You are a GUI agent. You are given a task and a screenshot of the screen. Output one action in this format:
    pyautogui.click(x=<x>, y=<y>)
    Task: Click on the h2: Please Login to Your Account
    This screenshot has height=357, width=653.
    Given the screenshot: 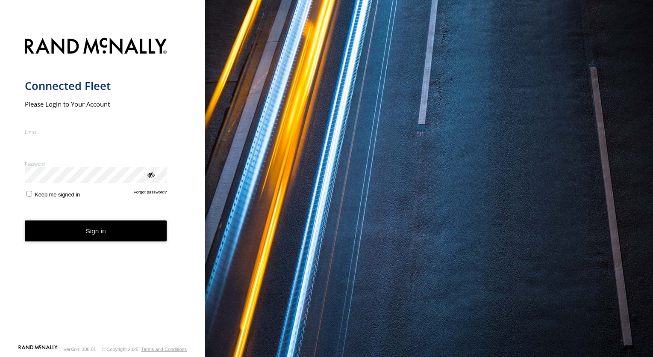 What is the action you would take?
    pyautogui.click(x=96, y=104)
    